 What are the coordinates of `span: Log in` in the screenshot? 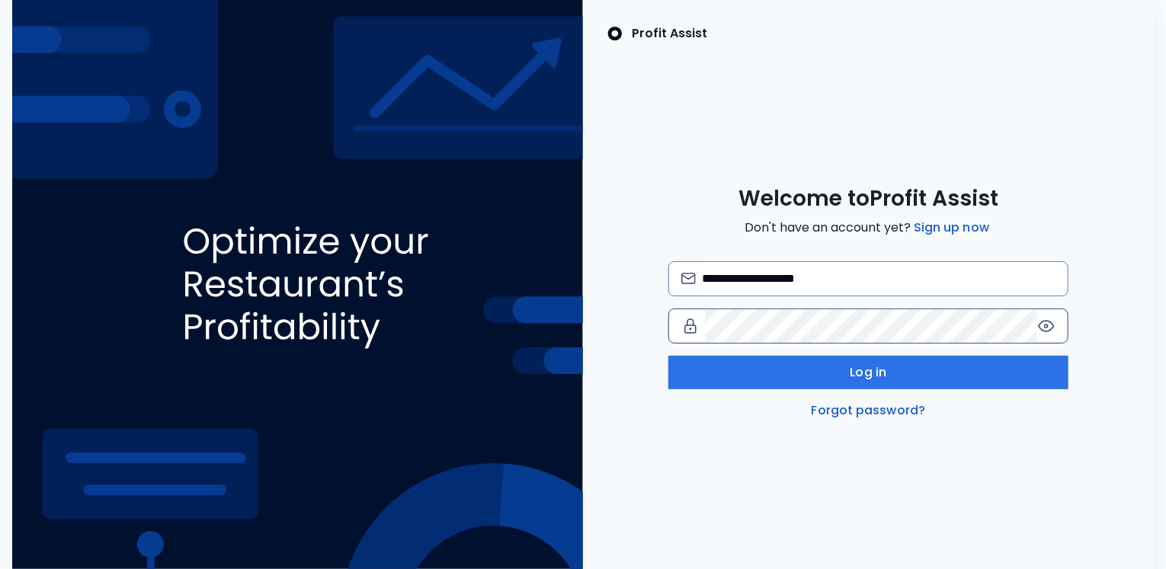 It's located at (868, 373).